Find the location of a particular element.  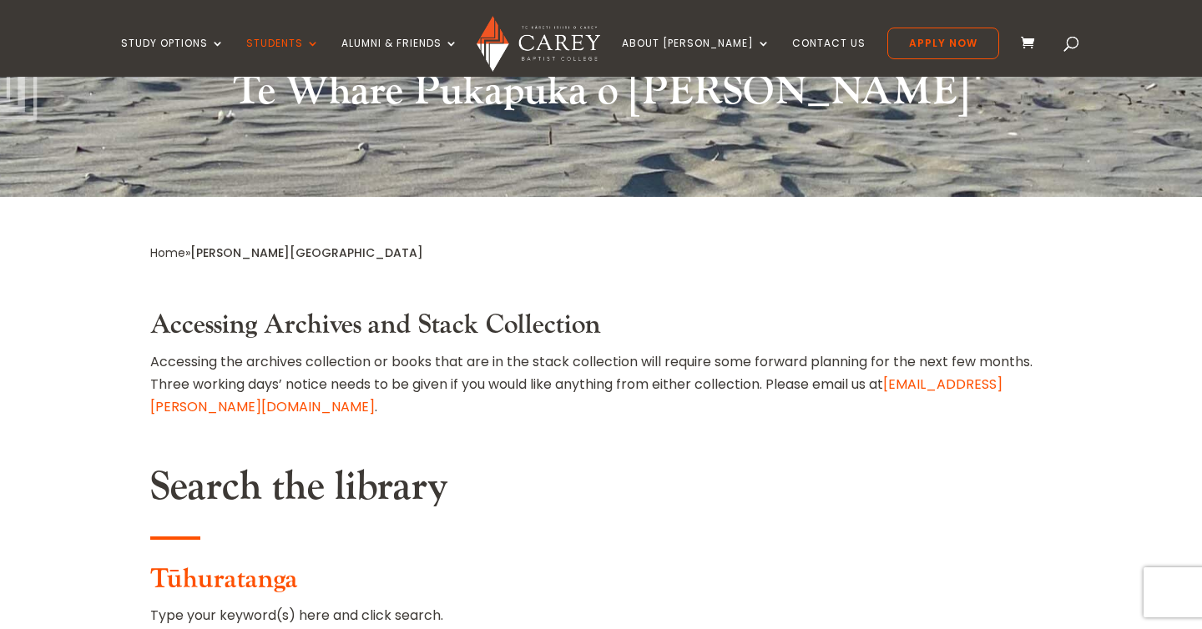

a: Alumni & Friends is located at coordinates (400, 57).